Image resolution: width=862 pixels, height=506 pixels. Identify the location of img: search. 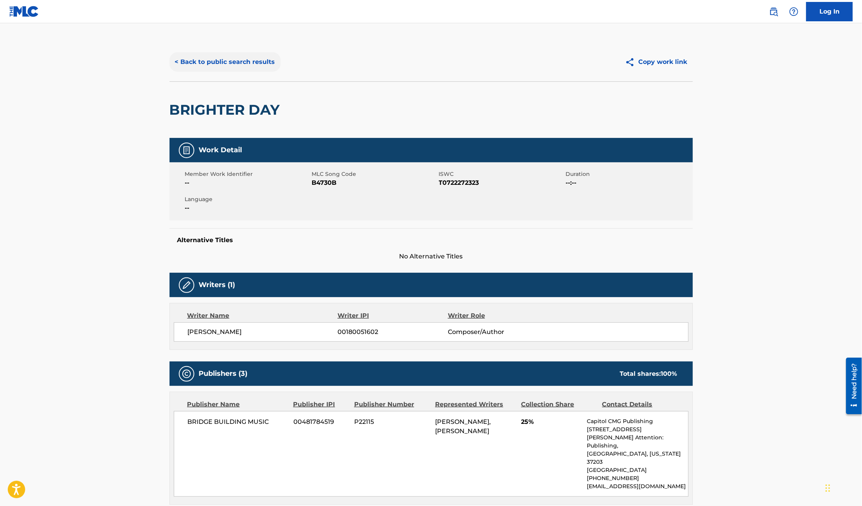
(774, 12).